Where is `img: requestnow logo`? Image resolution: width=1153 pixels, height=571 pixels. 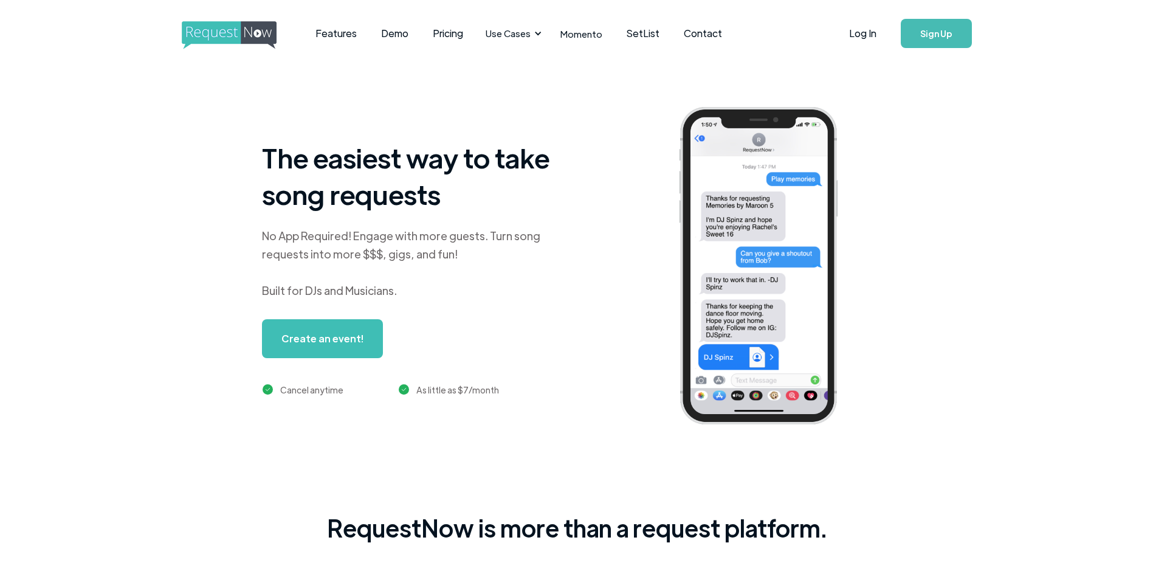 img: requestnow logo is located at coordinates (240, 35).